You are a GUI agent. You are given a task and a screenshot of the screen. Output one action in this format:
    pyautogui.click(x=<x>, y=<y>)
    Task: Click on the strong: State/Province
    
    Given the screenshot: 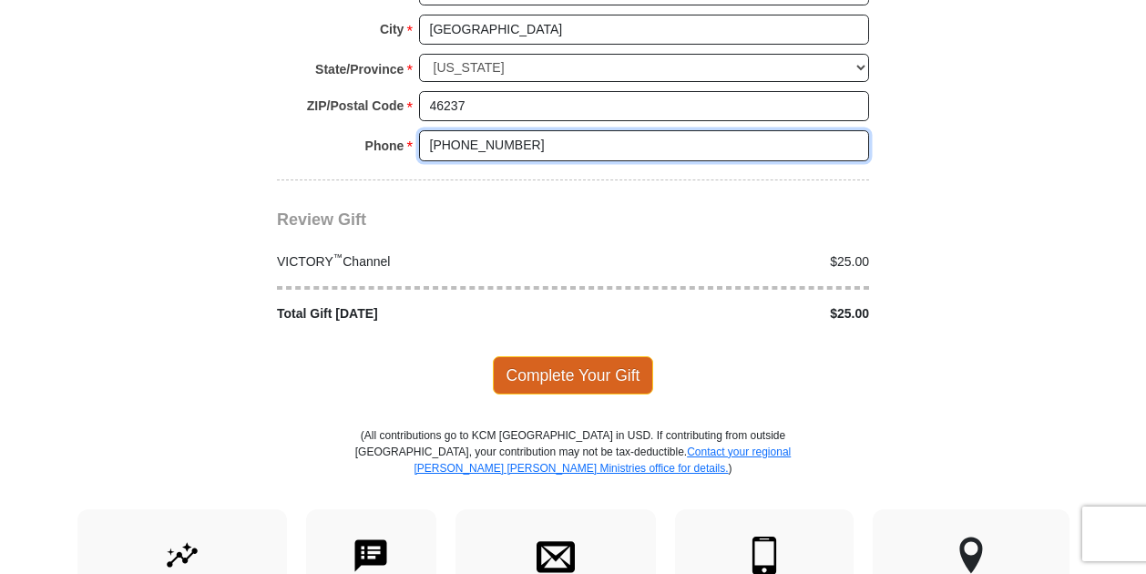 What is the action you would take?
    pyautogui.click(x=359, y=69)
    